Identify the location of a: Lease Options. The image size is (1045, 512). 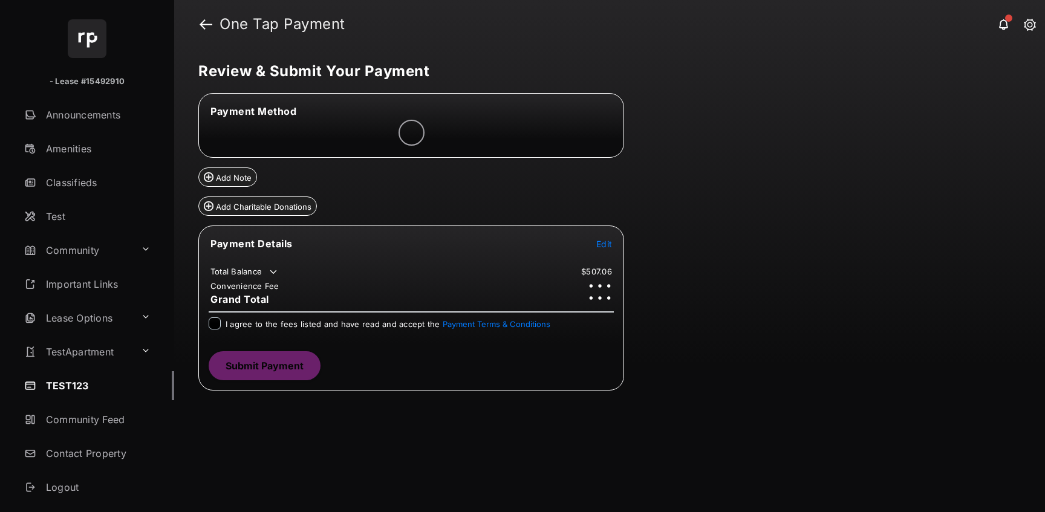
(77, 318).